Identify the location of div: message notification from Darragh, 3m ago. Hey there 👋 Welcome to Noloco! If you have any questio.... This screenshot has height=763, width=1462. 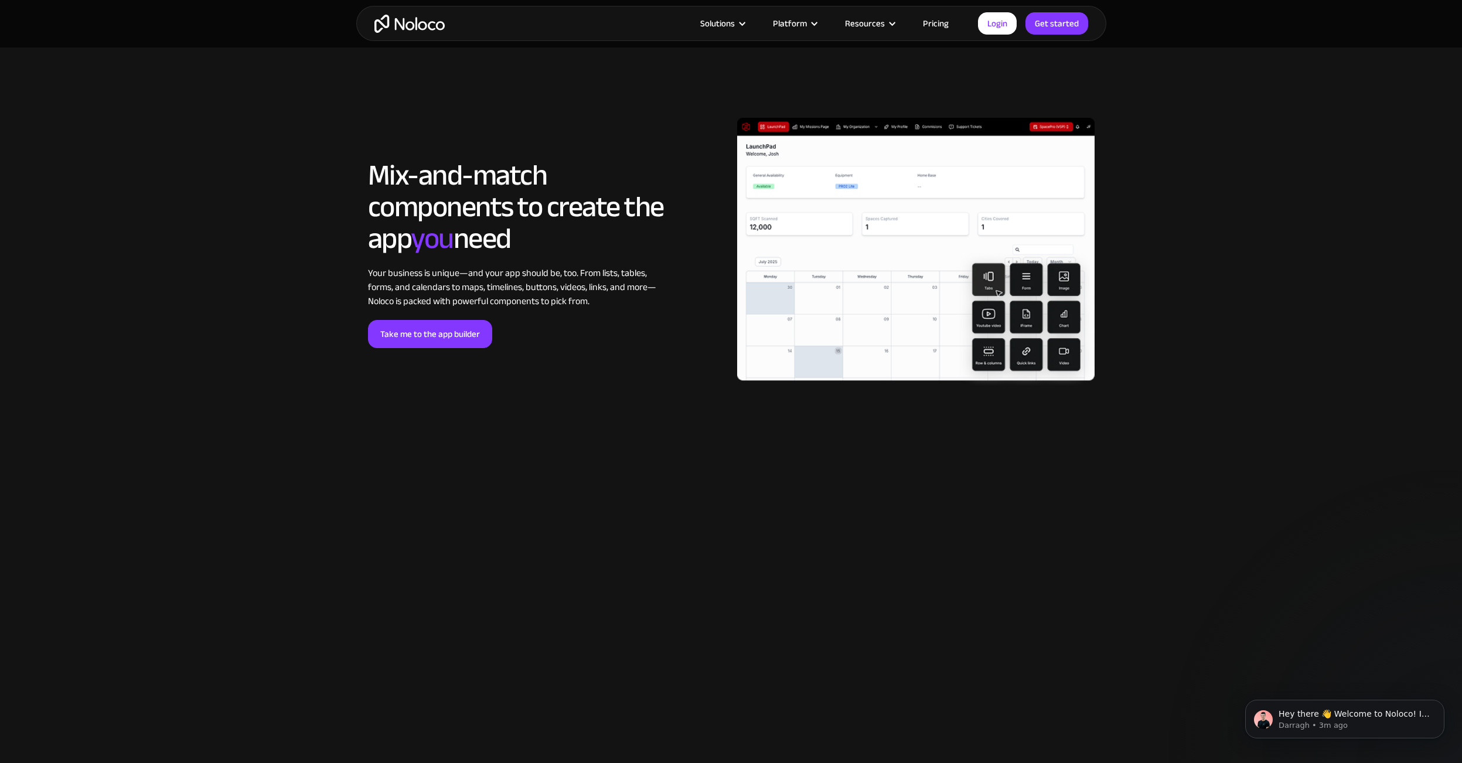
(117, 44).